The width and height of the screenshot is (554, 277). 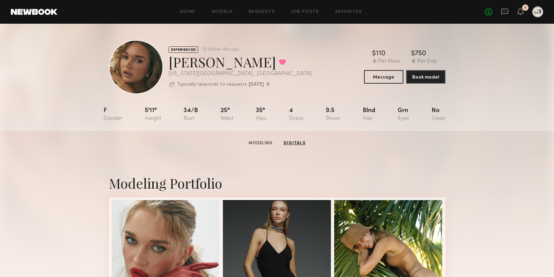 I want to click on a: Home, so click(x=188, y=12).